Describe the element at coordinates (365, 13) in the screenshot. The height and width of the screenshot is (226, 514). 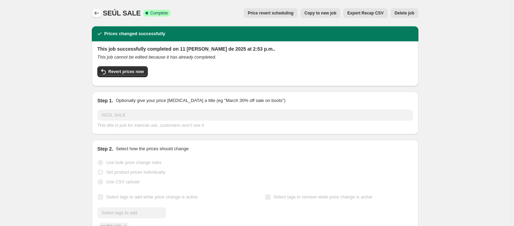
I see `button: Export Recap CSV` at that location.